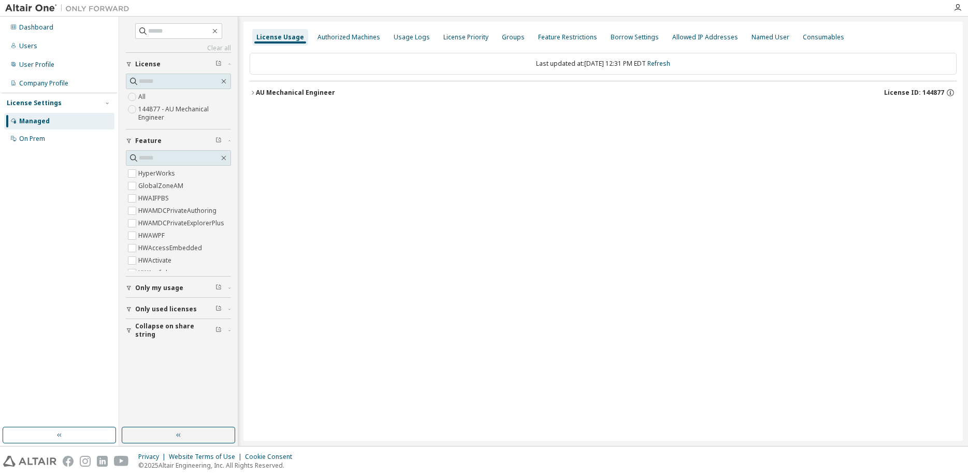 This screenshot has height=476, width=968. I want to click on div: Groups, so click(514, 37).